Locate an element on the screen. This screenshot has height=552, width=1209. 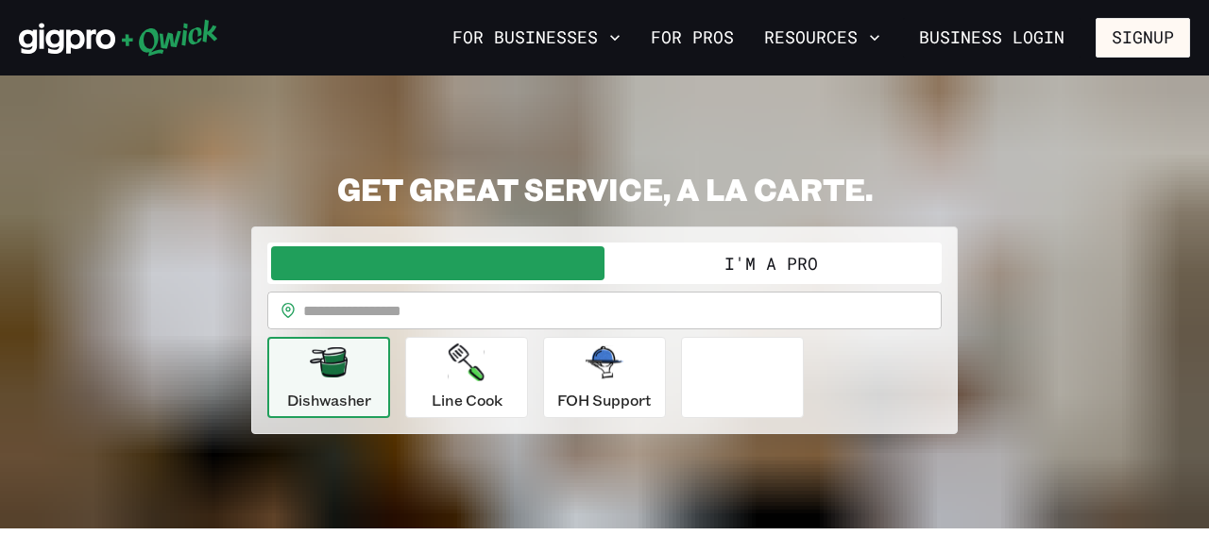
button: Line Cook is located at coordinates (466, 378).